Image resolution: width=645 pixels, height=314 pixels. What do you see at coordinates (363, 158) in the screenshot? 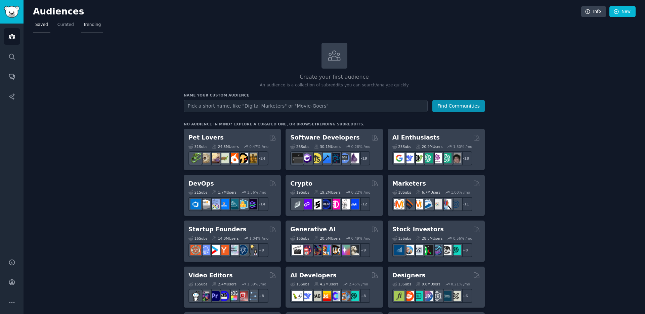
I see `div: + 19` at bounding box center [363, 158].